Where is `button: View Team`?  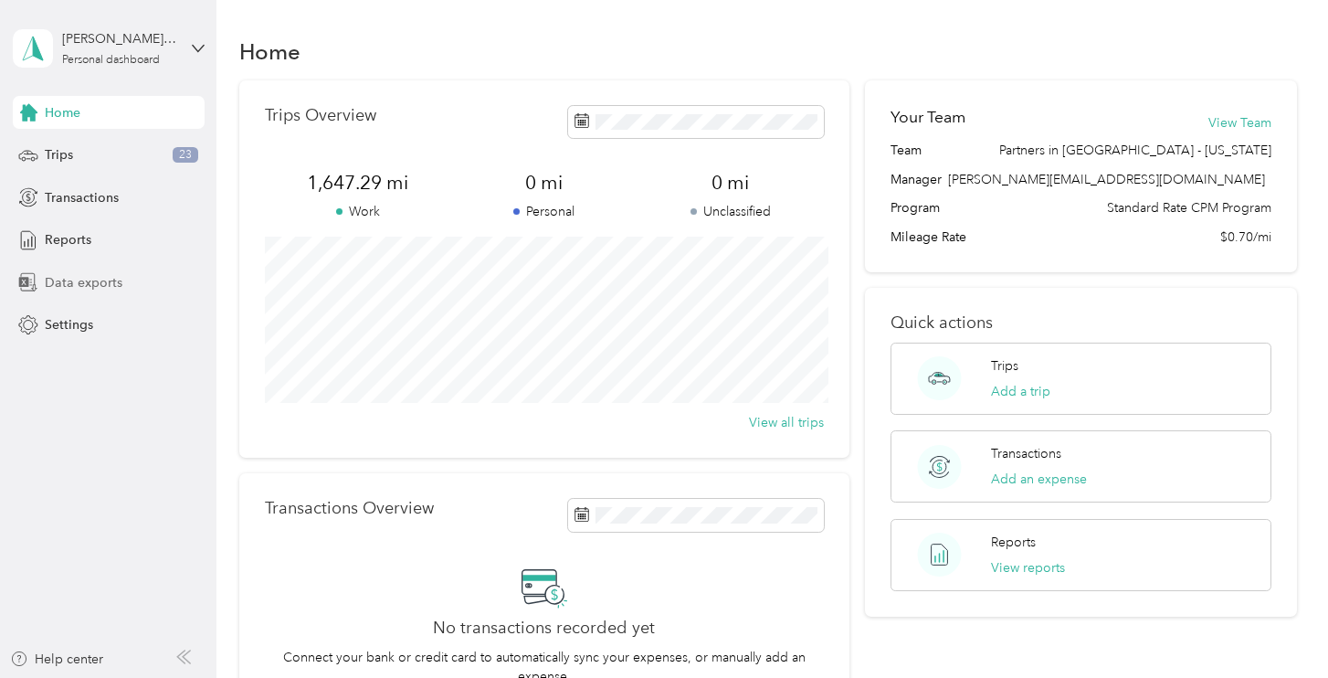
button: View Team is located at coordinates (1240, 122).